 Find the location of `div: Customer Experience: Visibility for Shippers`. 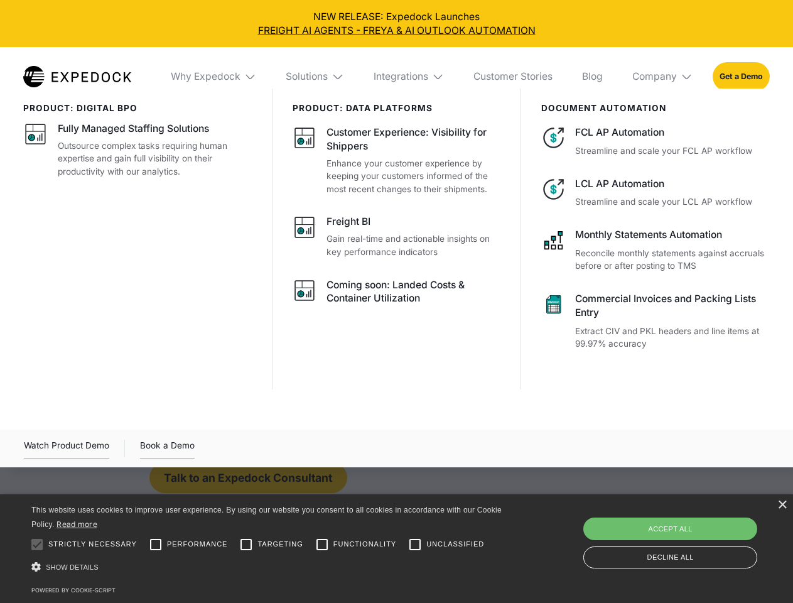

div: Customer Experience: Visibility for Shippers is located at coordinates (414, 139).